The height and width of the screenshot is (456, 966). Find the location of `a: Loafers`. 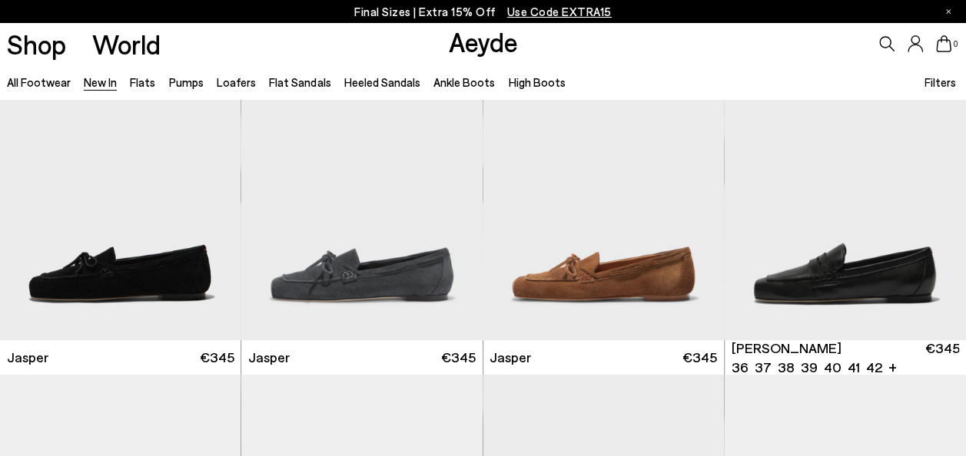

a: Loafers is located at coordinates (236, 82).